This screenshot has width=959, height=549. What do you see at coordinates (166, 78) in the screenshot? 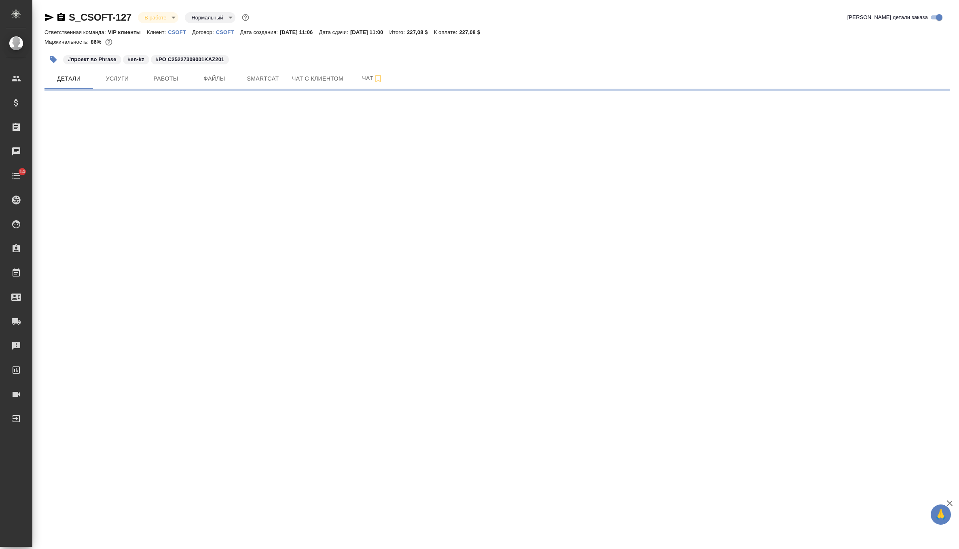
I see `span: Работы` at bounding box center [166, 78].